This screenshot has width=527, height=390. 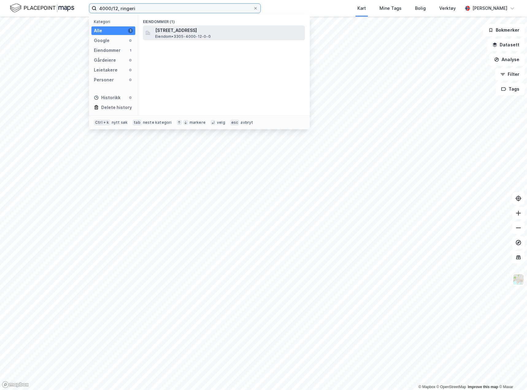 What do you see at coordinates (102, 40) in the screenshot?
I see `div: Google` at bounding box center [102, 40].